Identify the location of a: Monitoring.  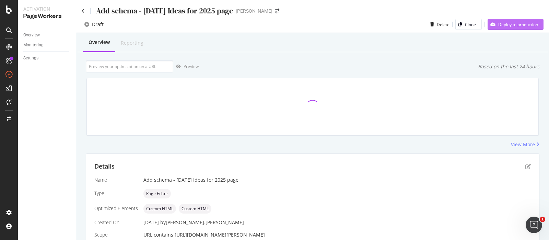
(47, 45).